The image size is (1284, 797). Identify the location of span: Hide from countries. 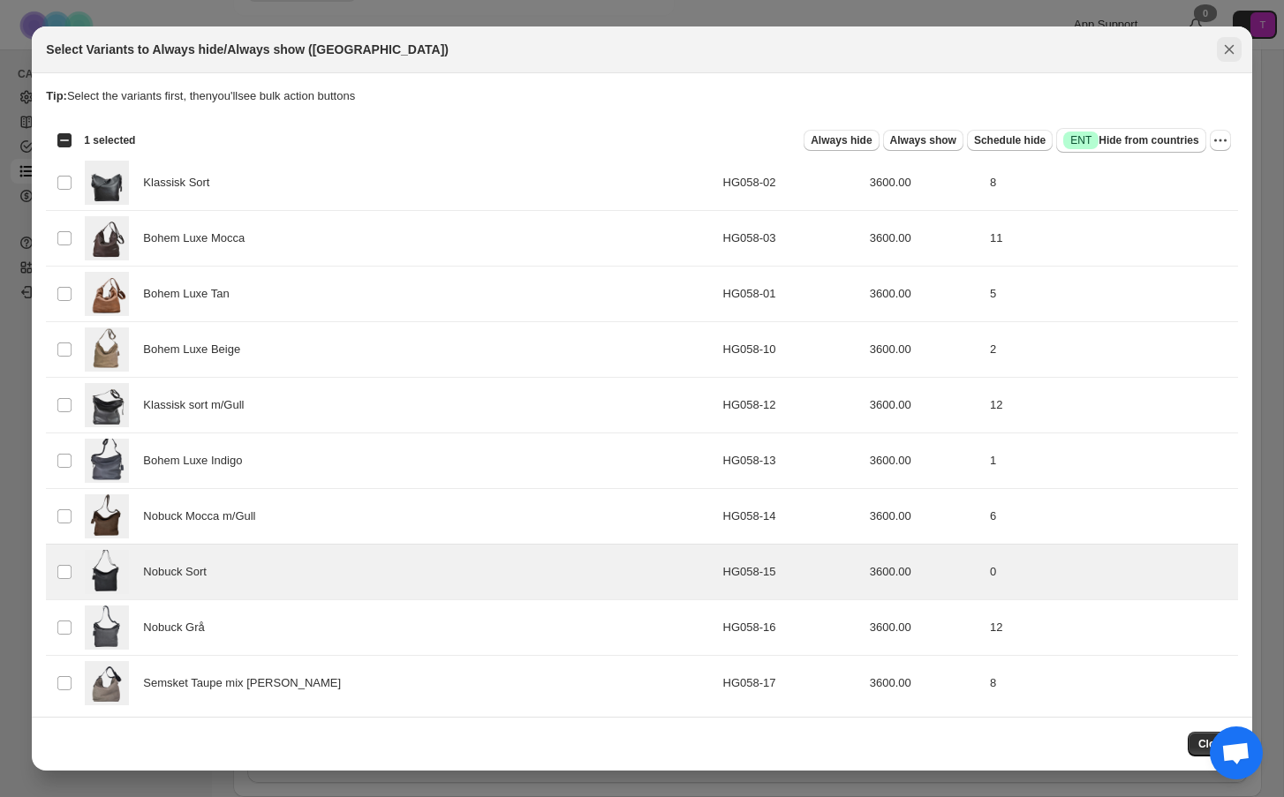
(1130, 140).